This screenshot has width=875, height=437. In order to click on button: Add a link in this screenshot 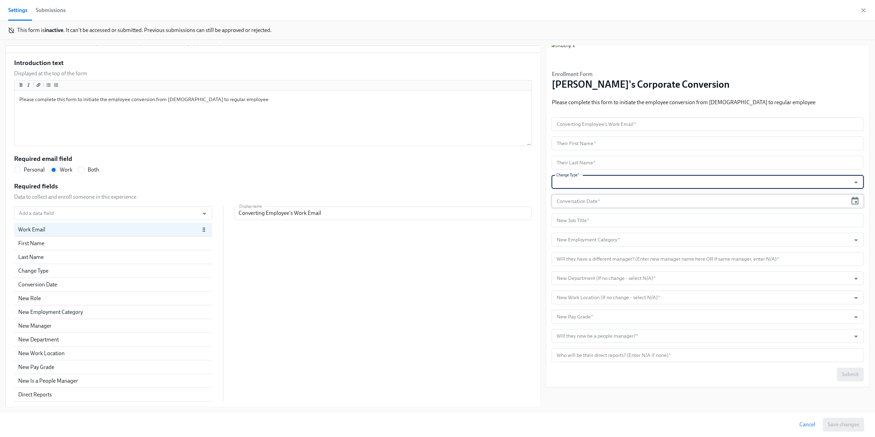, I will do `click(39, 85)`.